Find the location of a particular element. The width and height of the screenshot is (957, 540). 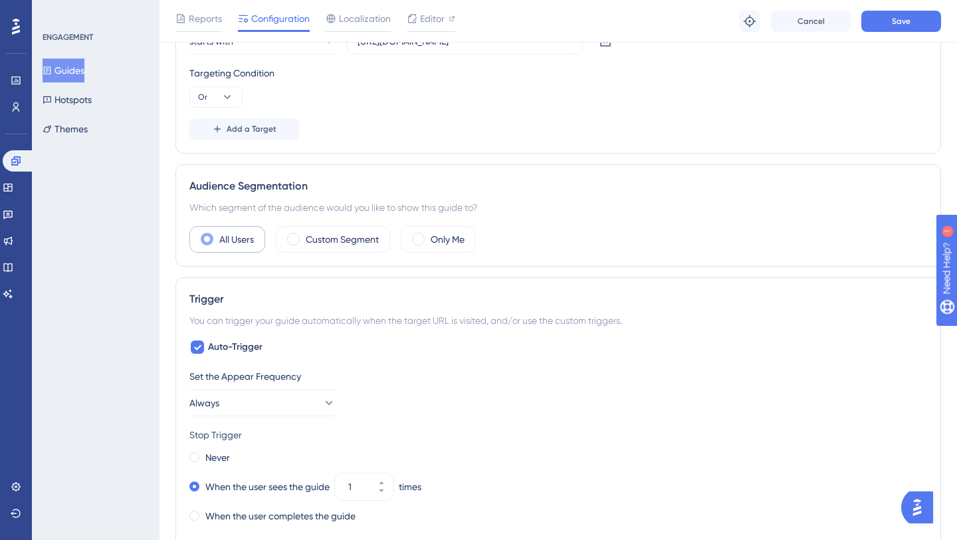

span: Or is located at coordinates (203, 97).